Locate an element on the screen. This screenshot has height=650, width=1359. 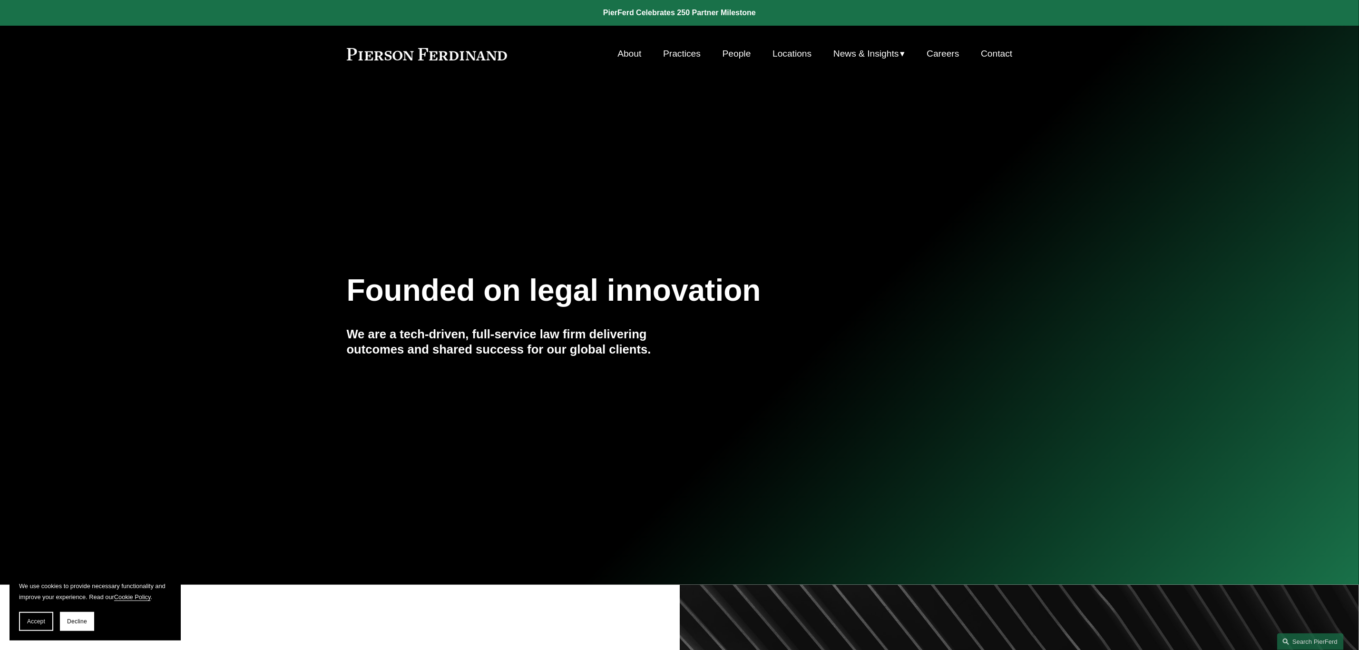
p: We use cookies to provide necessary functionality and improve your experience. Read our . is located at coordinates (95, 591).